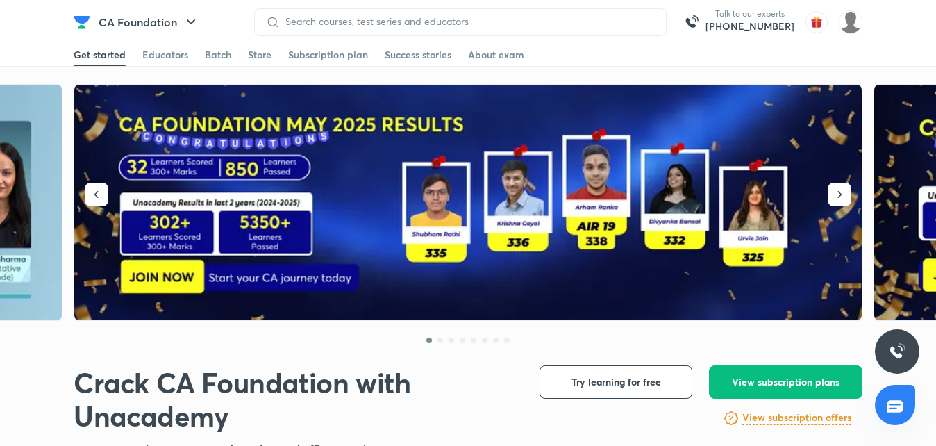 The image size is (936, 446). What do you see at coordinates (616, 382) in the screenshot?
I see `span: Try learning for free` at bounding box center [616, 382].